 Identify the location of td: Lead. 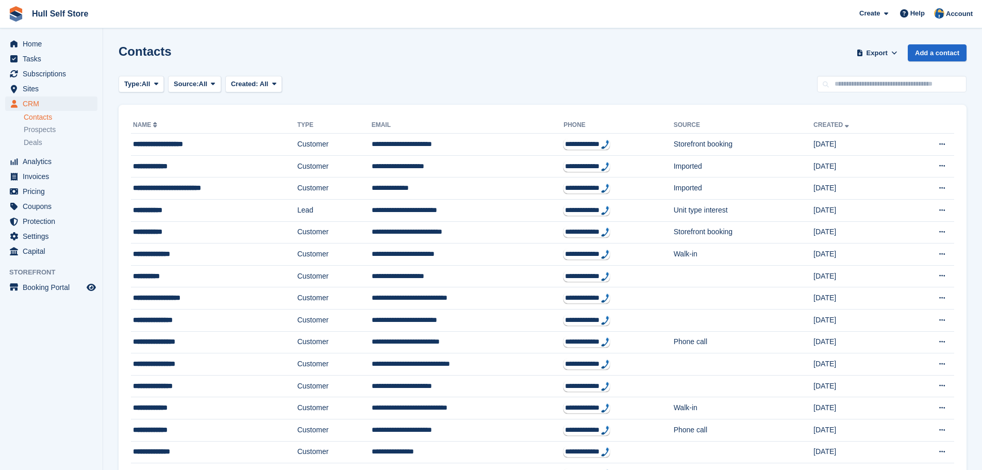
(335, 210).